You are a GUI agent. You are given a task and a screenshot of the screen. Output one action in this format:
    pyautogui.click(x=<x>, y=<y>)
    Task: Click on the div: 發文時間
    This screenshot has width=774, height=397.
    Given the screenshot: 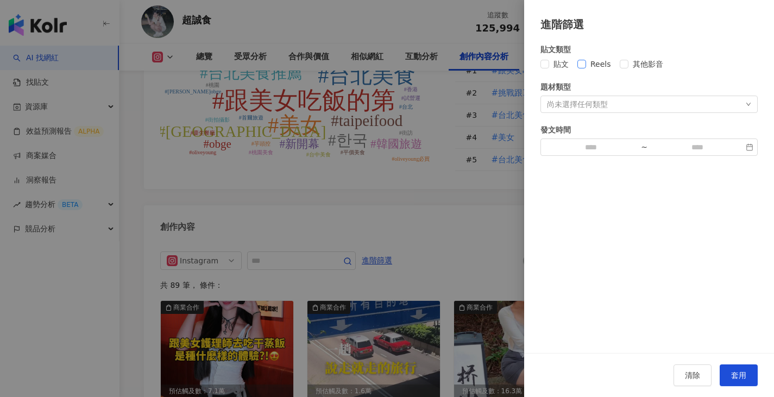 What is the action you would take?
    pyautogui.click(x=649, y=130)
    